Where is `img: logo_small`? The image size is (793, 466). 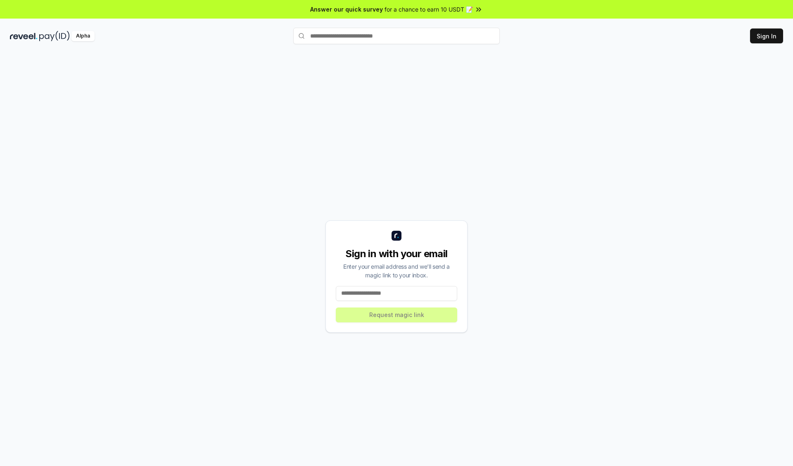 img: logo_small is located at coordinates (396, 236).